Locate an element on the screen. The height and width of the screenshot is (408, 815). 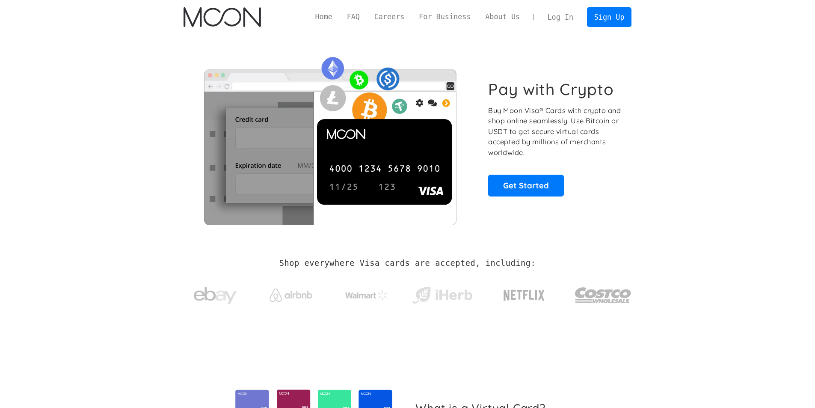
a: Netflix is located at coordinates (524, 293).